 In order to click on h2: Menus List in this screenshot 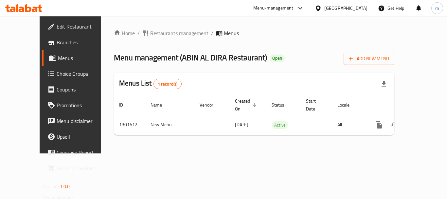, I will do `click(150, 83)`.